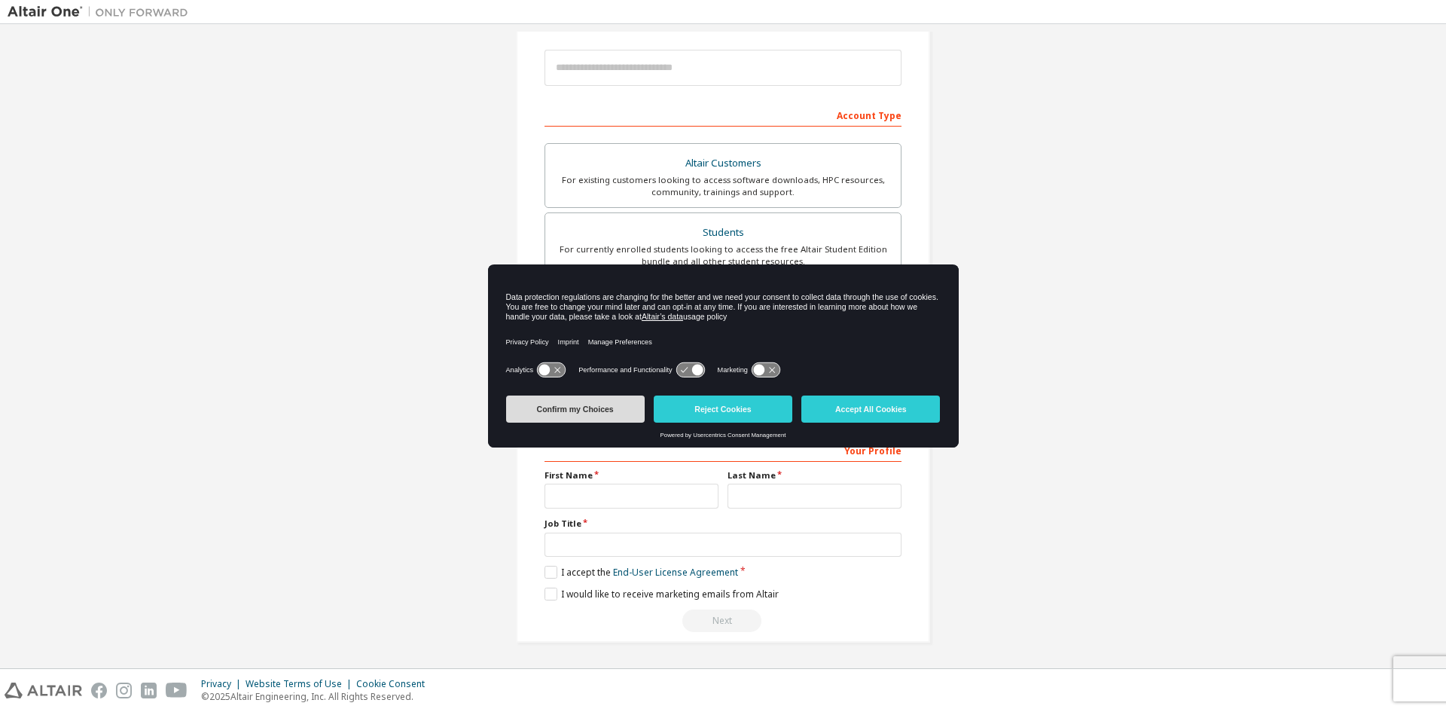 This screenshot has height=712, width=1446. I want to click on div: Privacy, so click(223, 684).